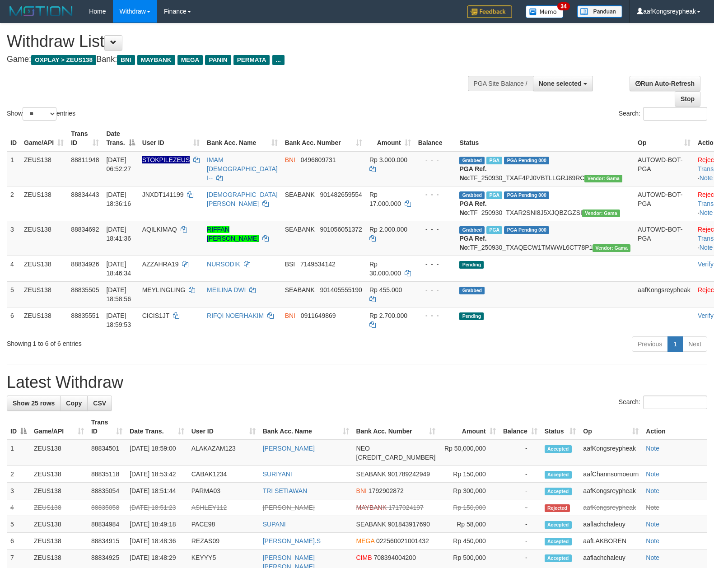 The image size is (714, 568). I want to click on span: Marked by aafsolysreylen, so click(494, 230).